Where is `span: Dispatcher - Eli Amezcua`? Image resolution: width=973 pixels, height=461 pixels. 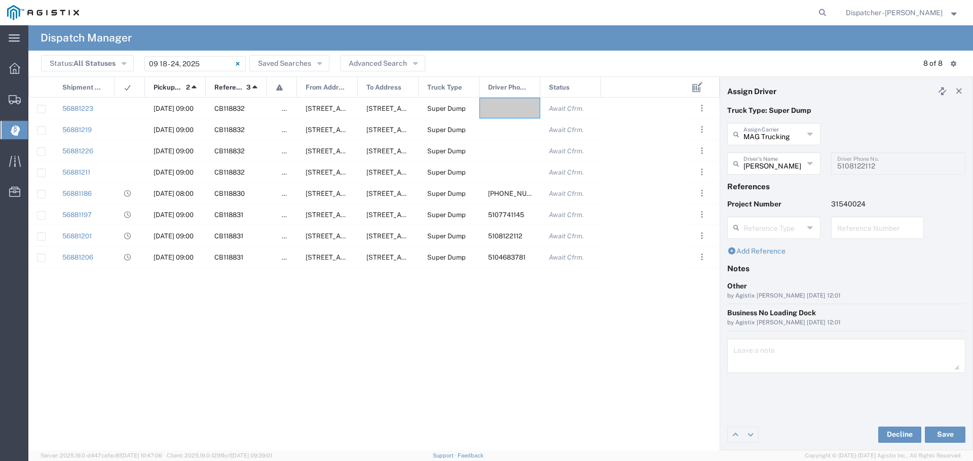
span: Dispatcher - Eli Amezcua is located at coordinates (893, 13).